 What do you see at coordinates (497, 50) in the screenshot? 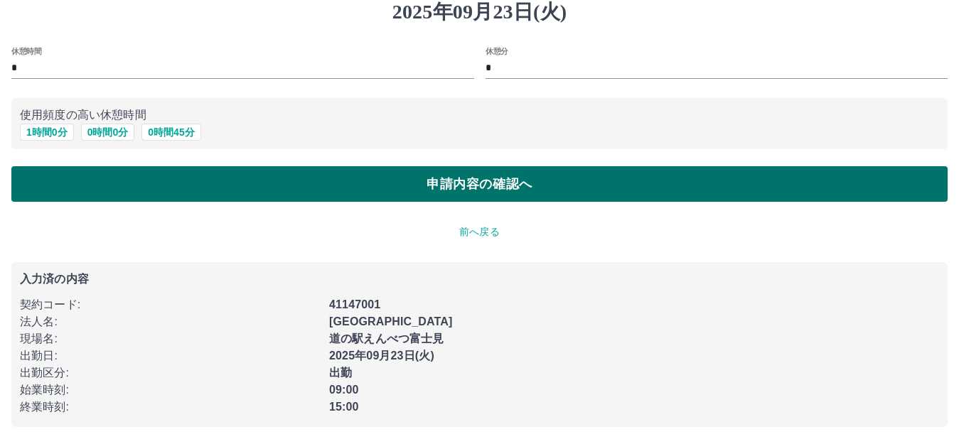
I see `label: 休憩分` at bounding box center [497, 50].